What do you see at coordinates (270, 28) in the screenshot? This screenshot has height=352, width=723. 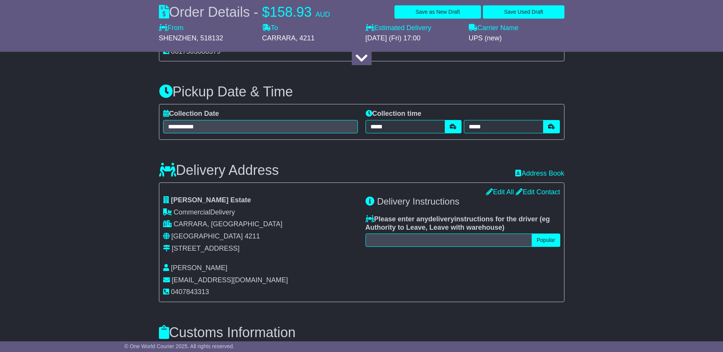 I see `label: To` at bounding box center [270, 28].